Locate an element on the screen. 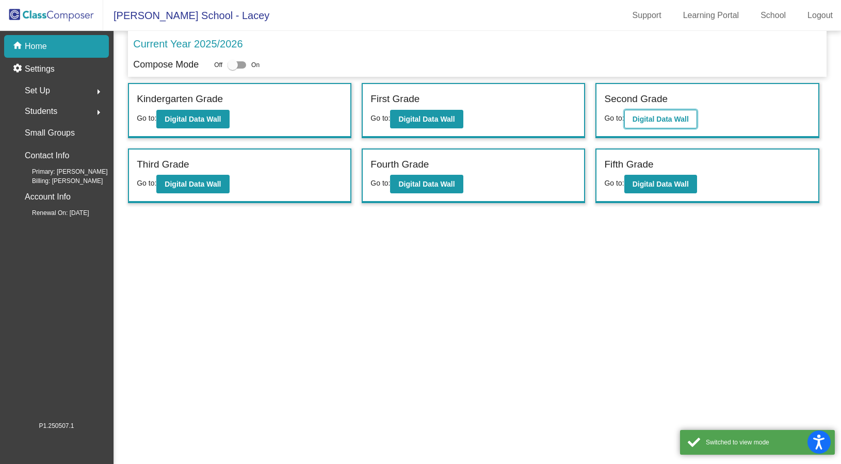 The image size is (841, 464). p: Contact Info is located at coordinates (47, 156).